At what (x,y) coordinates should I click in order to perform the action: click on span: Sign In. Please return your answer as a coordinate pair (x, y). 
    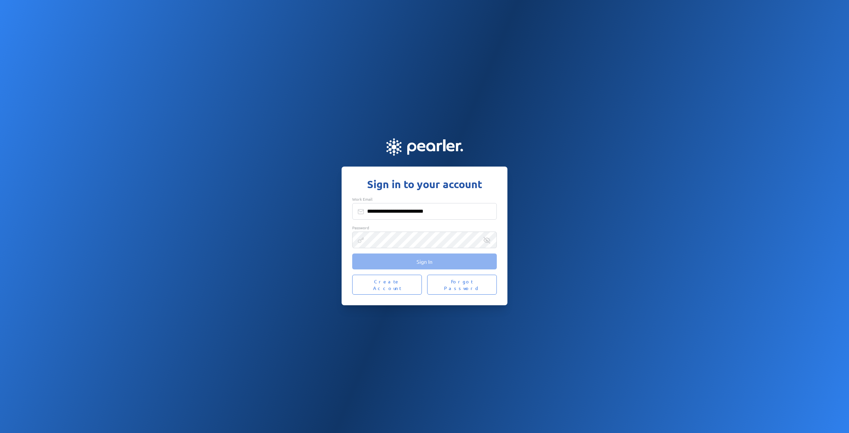
    Looking at the image, I should click on (425, 261).